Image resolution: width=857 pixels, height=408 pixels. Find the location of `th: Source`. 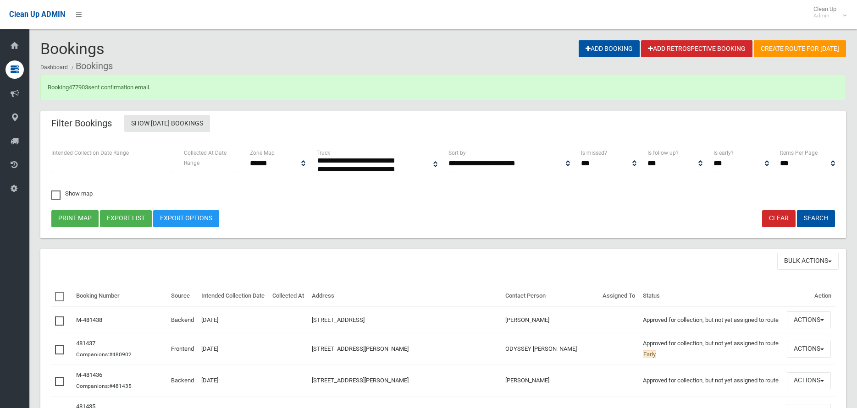

th: Source is located at coordinates (182, 297).